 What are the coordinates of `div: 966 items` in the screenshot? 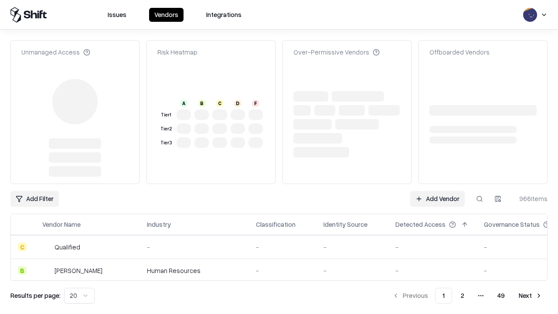 It's located at (530, 198).